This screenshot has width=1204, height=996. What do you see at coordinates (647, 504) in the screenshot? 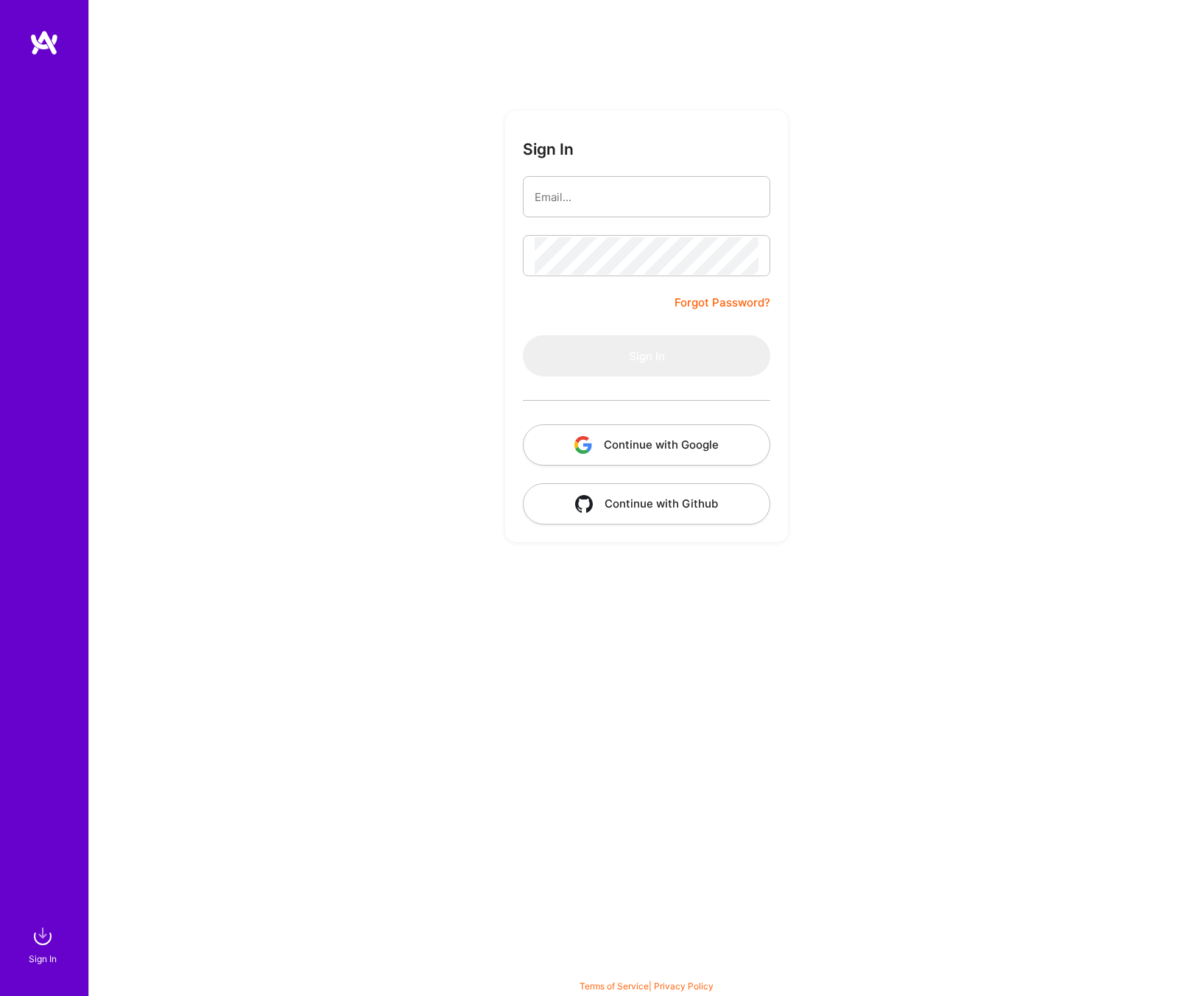
I see `button: Continue with Github` at bounding box center [647, 504].